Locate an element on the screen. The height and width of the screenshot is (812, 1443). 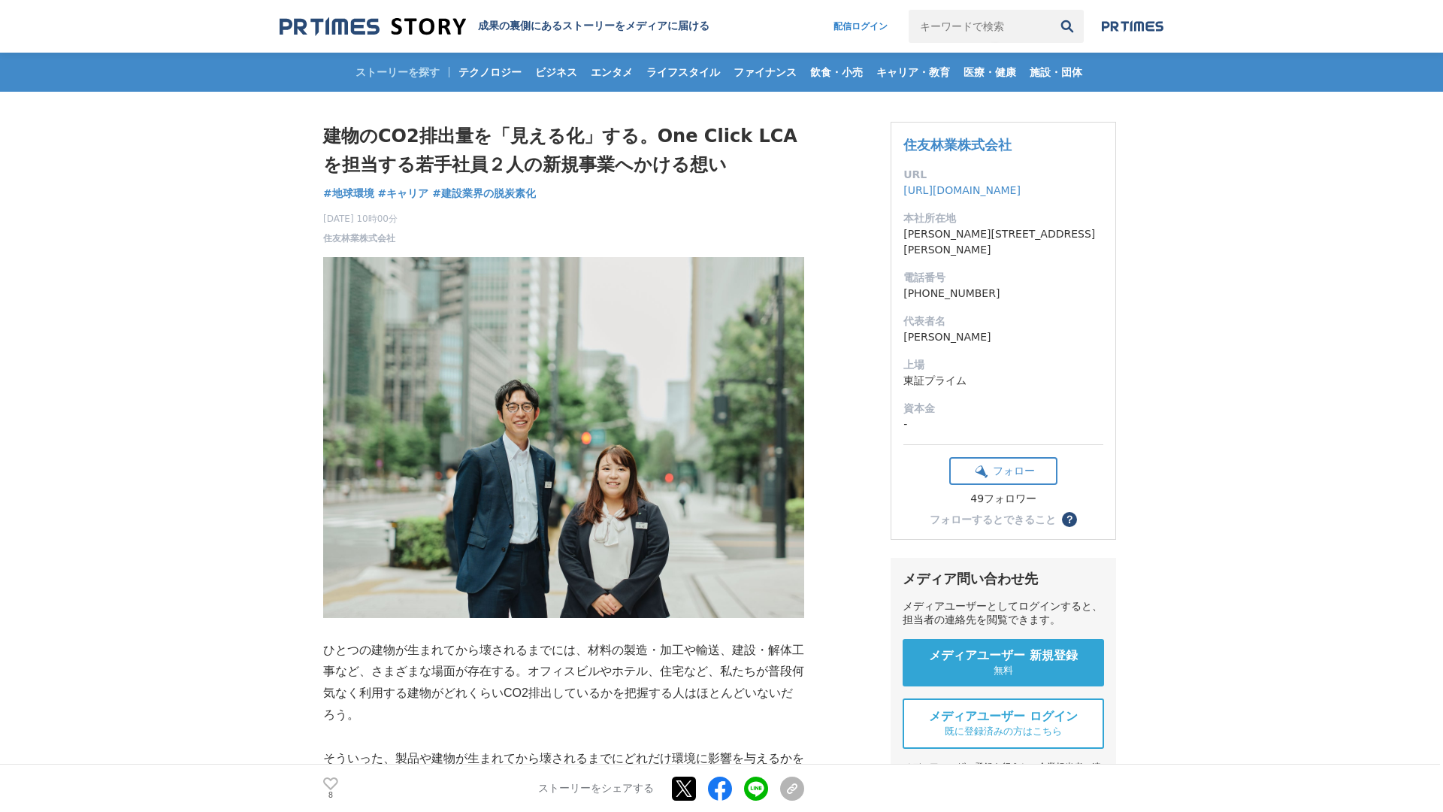
dt: 上場 is located at coordinates (1003, 365).